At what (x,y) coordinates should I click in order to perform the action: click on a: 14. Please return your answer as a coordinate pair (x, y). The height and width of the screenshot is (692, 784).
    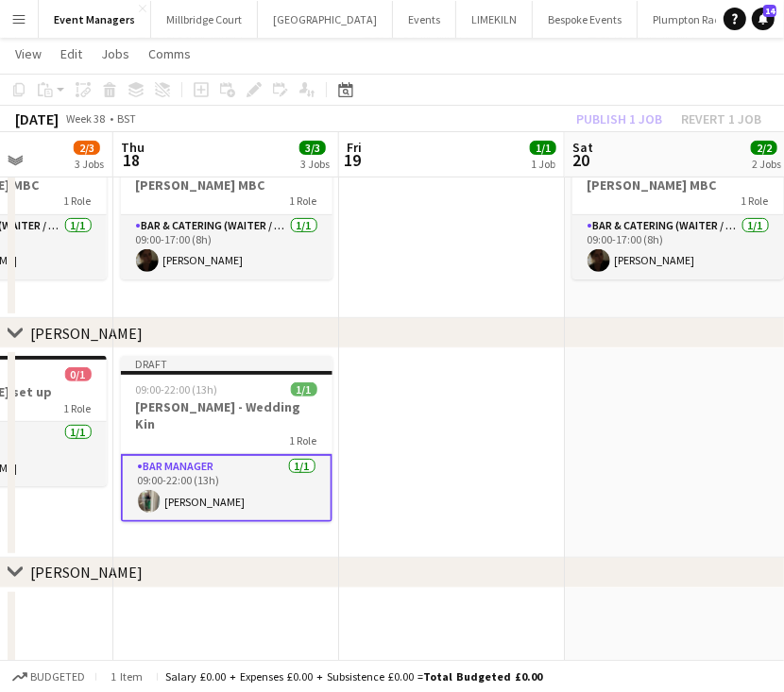
    Looking at the image, I should click on (763, 19).